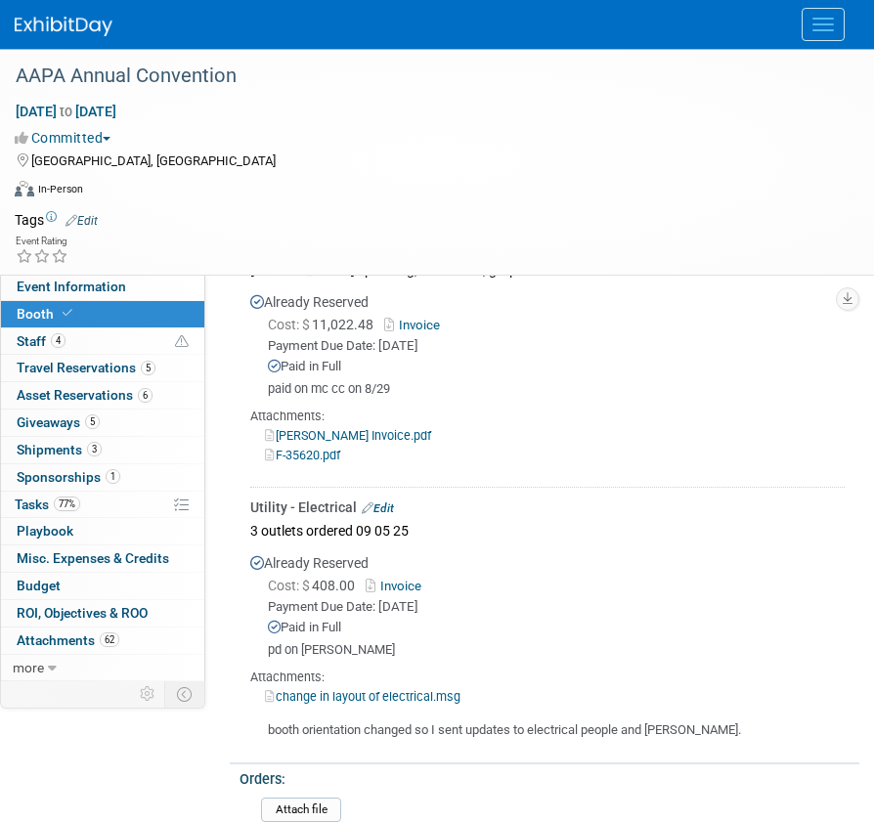 The width and height of the screenshot is (874, 822). What do you see at coordinates (58, 422) in the screenshot?
I see `span: Giveaways` at bounding box center [58, 422].